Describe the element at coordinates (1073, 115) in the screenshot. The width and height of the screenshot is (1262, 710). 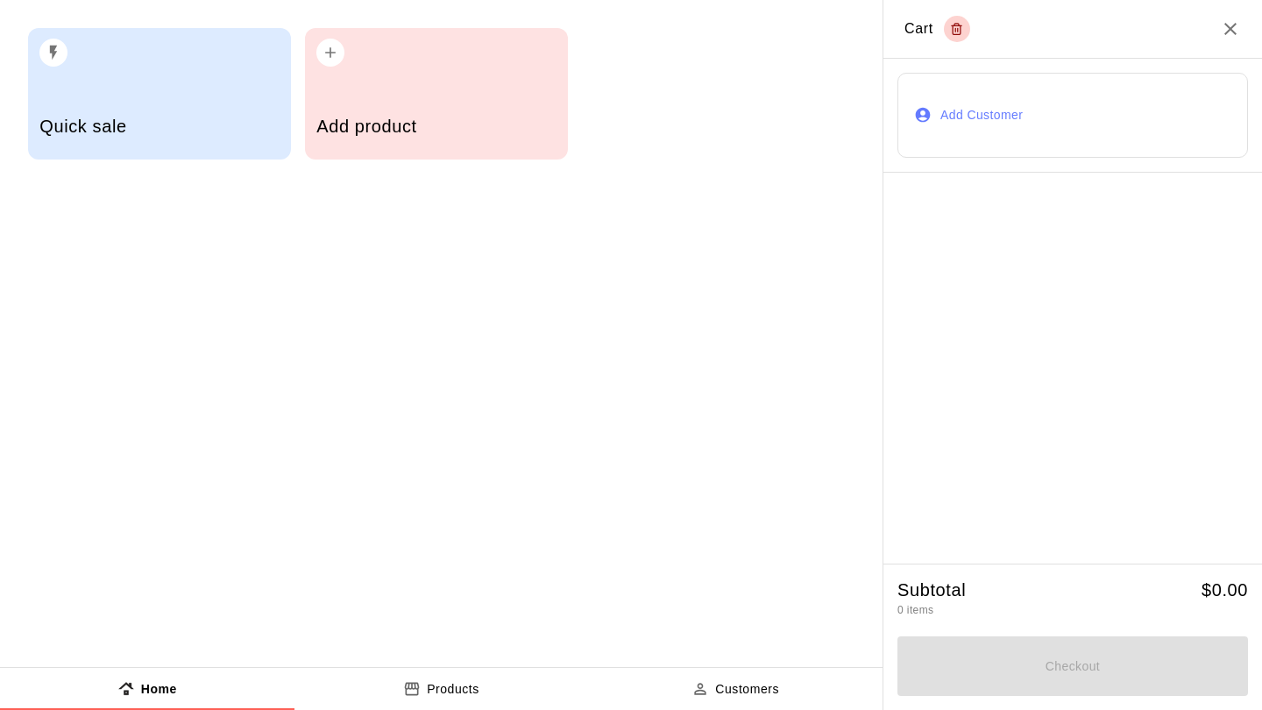
I see `button: Add Customer` at that location.